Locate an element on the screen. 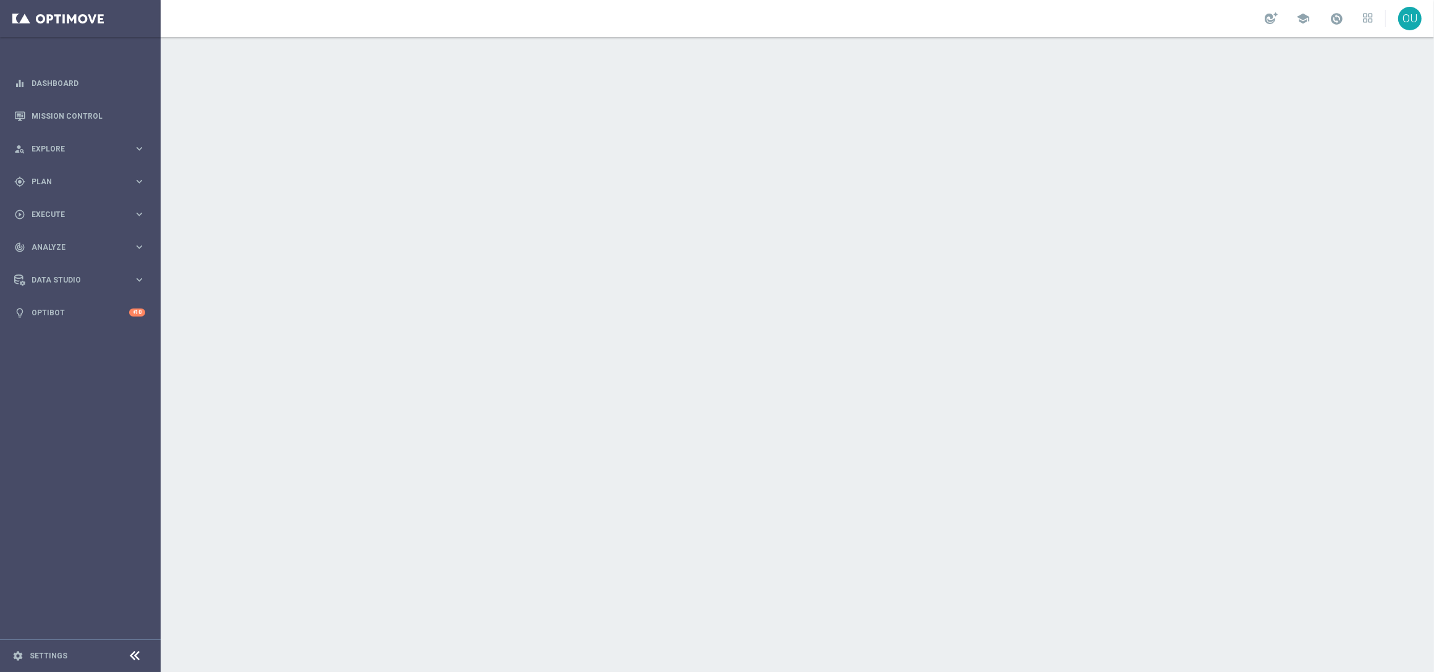  i: play_circle_outline is located at coordinates (20, 214).